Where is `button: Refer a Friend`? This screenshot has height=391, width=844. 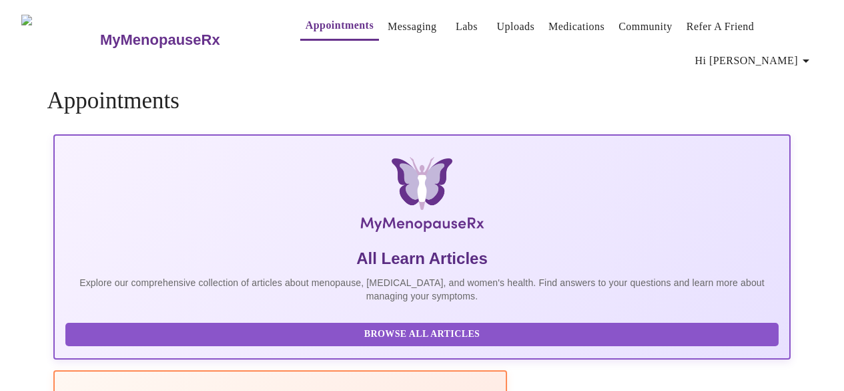
button: Refer a Friend is located at coordinates (721, 27).